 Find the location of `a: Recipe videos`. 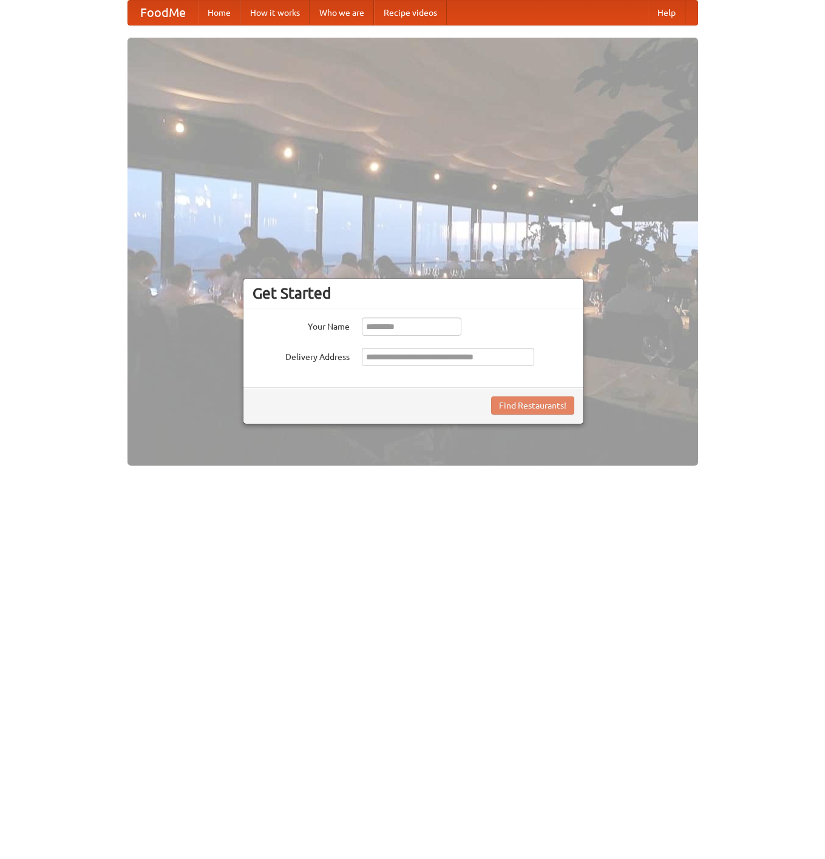

a: Recipe videos is located at coordinates (410, 13).